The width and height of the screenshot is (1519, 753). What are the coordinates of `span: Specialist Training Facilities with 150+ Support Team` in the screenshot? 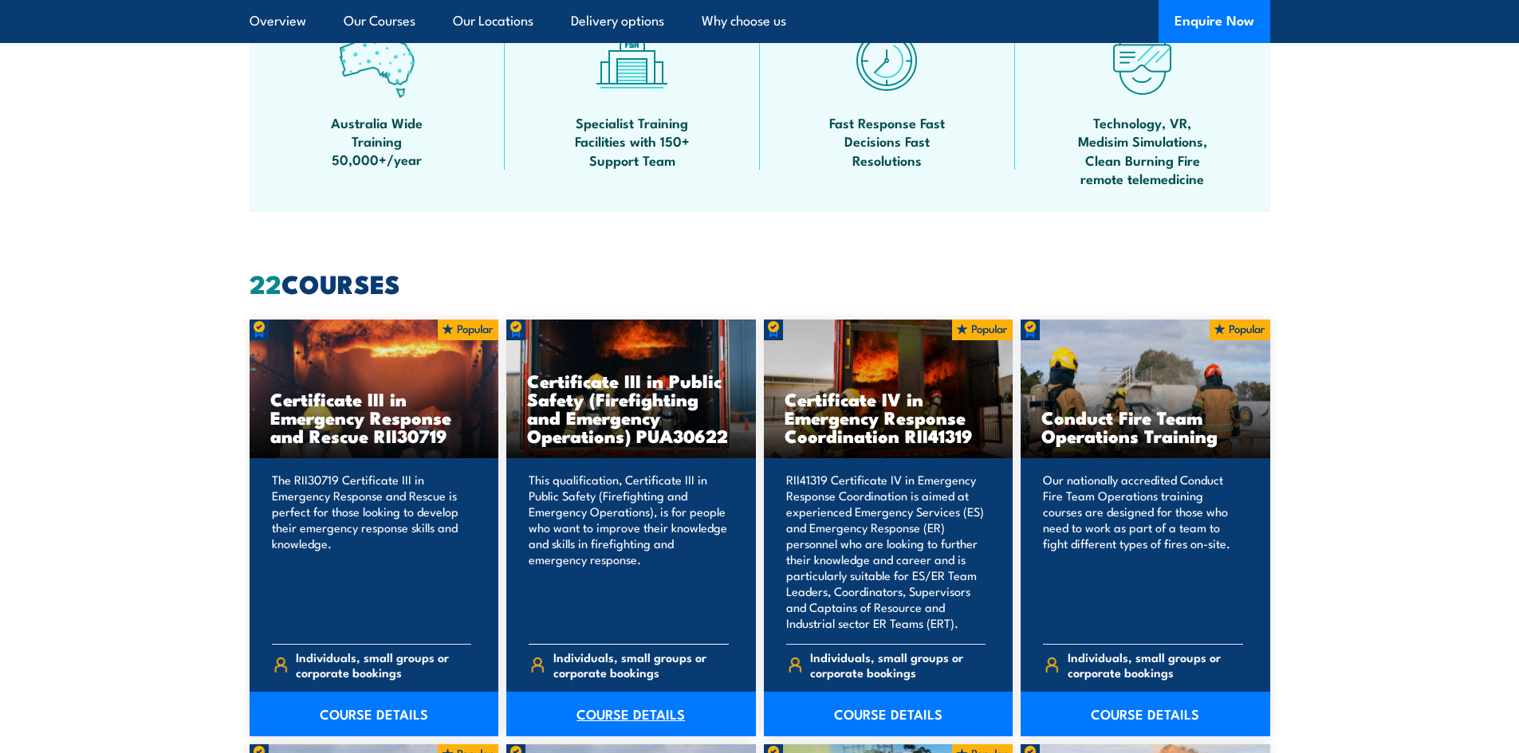 It's located at (632, 141).